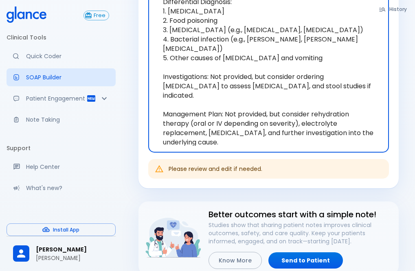 Image resolution: width=415 pixels, height=271 pixels. I want to click on li: Support, so click(61, 148).